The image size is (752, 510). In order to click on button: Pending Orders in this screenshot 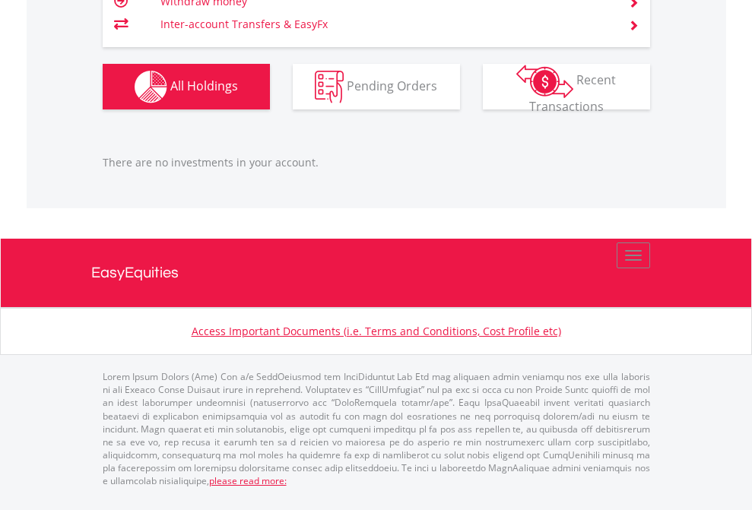, I will do `click(376, 87)`.